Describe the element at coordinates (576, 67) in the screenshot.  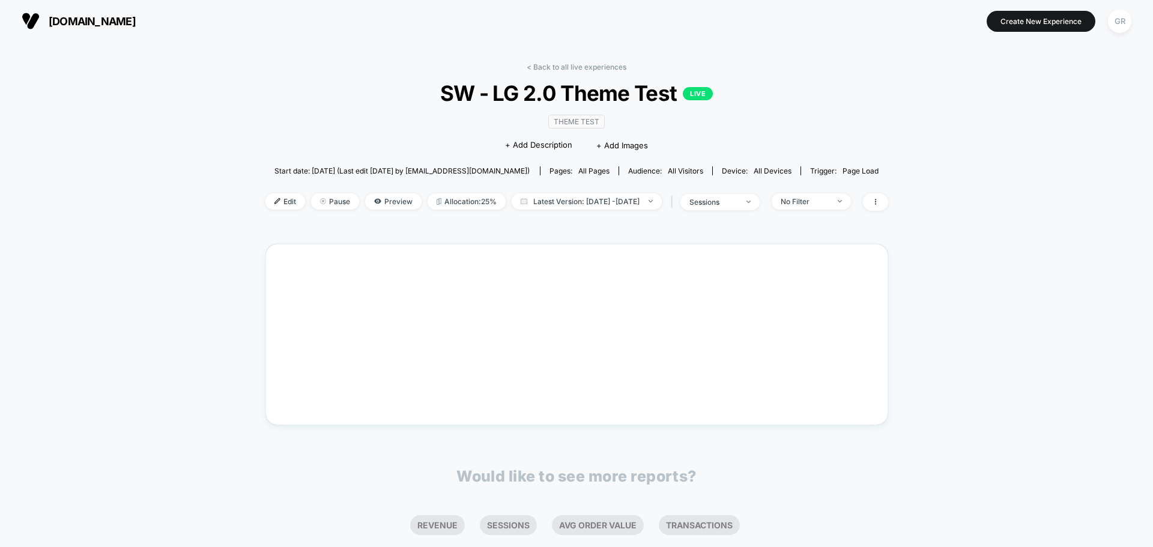
I see `a: < Back to all live experiences` at that location.